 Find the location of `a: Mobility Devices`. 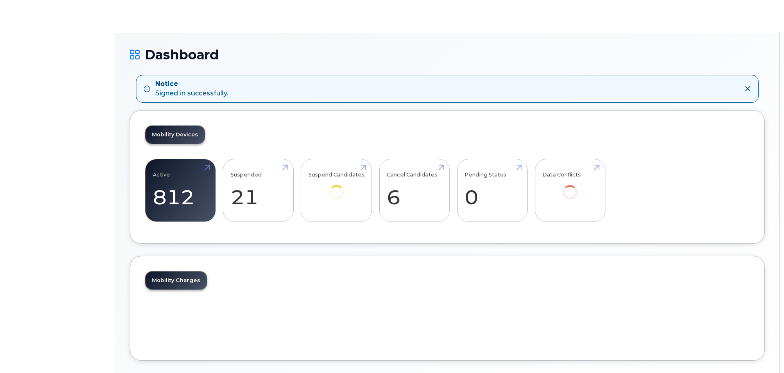

a: Mobility Devices is located at coordinates (175, 135).